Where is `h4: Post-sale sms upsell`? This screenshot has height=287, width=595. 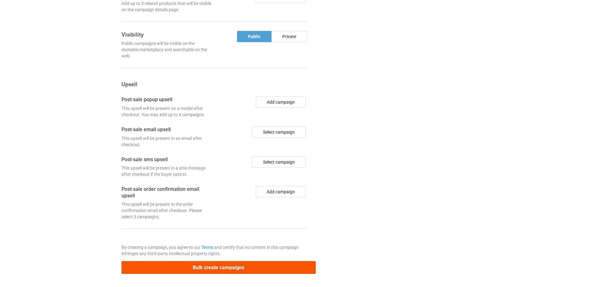 h4: Post-sale sms upsell is located at coordinates (167, 160).